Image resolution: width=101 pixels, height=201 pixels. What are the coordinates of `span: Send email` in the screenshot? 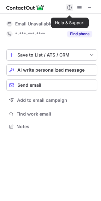 It's located at (29, 85).